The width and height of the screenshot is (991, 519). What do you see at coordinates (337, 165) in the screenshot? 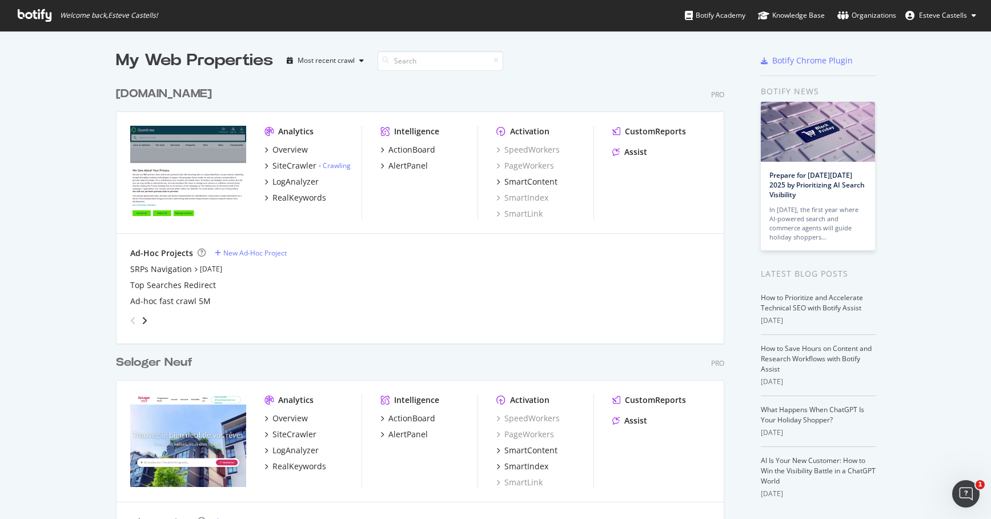
I see `a: Crawling` at bounding box center [337, 165].